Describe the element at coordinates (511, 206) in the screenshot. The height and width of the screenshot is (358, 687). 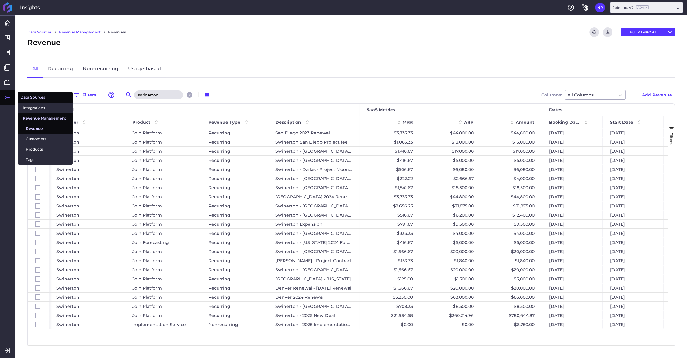
I see `div: $31,875.00` at that location.